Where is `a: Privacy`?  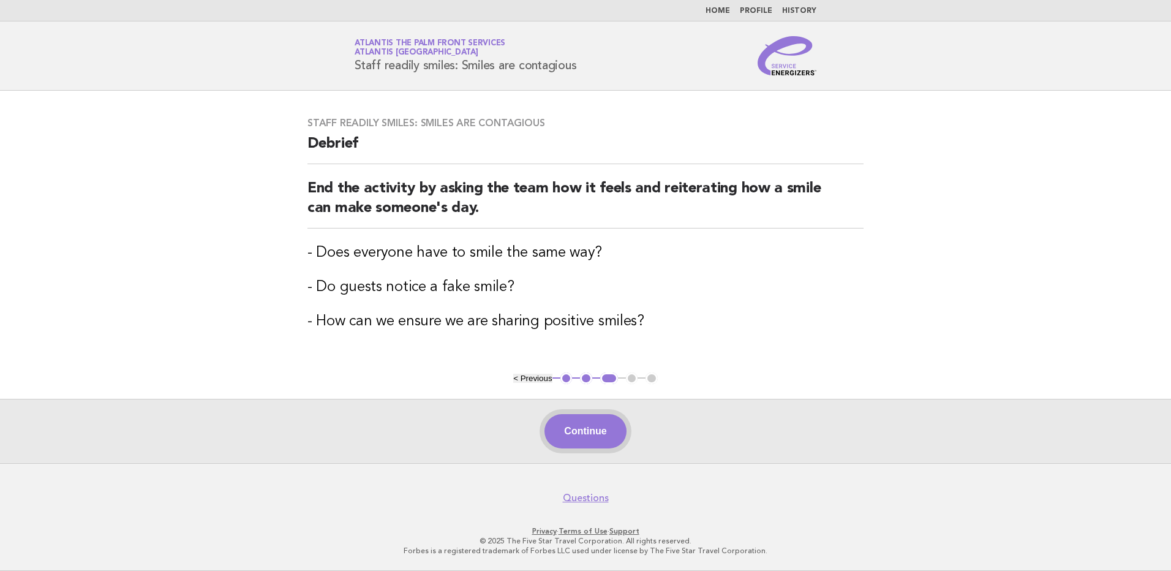
a: Privacy is located at coordinates (544, 531).